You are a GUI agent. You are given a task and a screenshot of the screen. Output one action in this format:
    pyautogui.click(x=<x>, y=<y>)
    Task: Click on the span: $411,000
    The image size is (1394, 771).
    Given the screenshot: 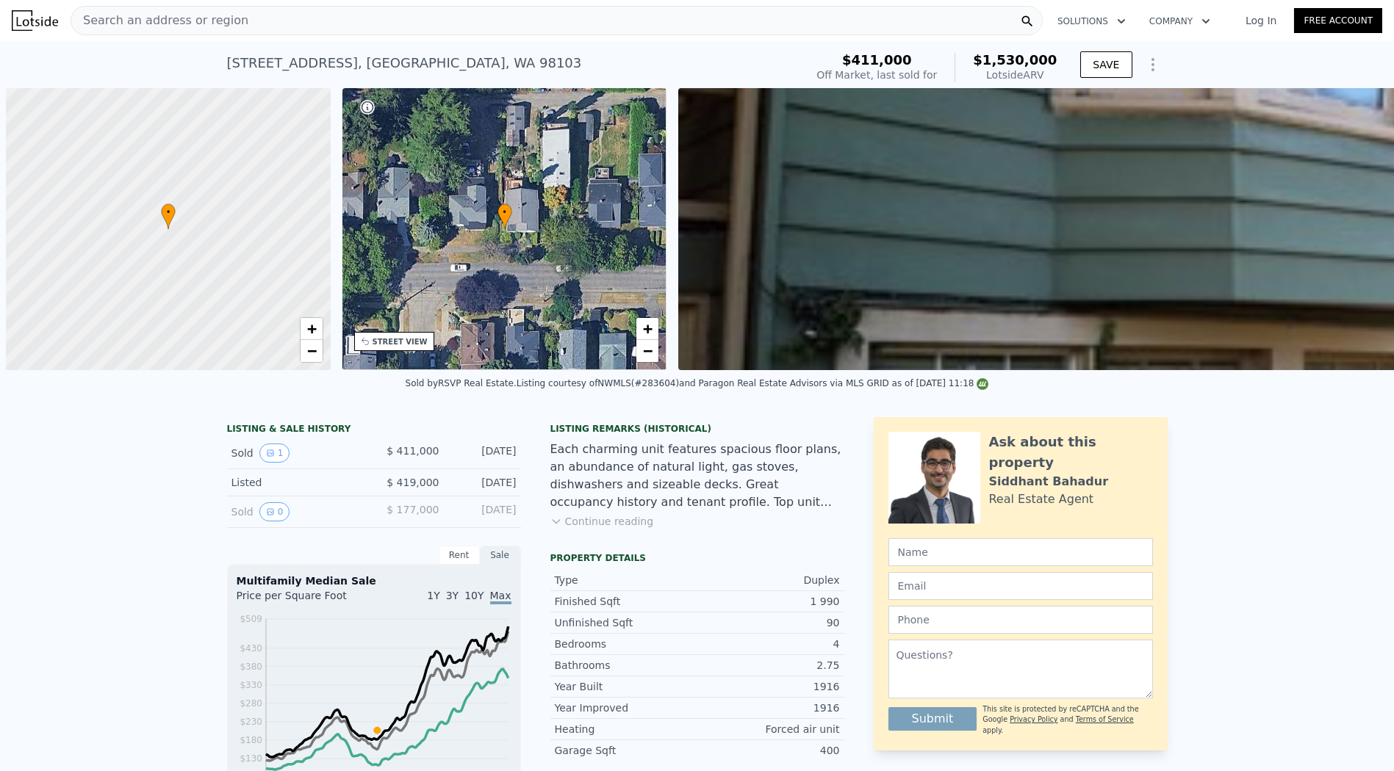 What is the action you would take?
    pyautogui.click(x=876, y=60)
    